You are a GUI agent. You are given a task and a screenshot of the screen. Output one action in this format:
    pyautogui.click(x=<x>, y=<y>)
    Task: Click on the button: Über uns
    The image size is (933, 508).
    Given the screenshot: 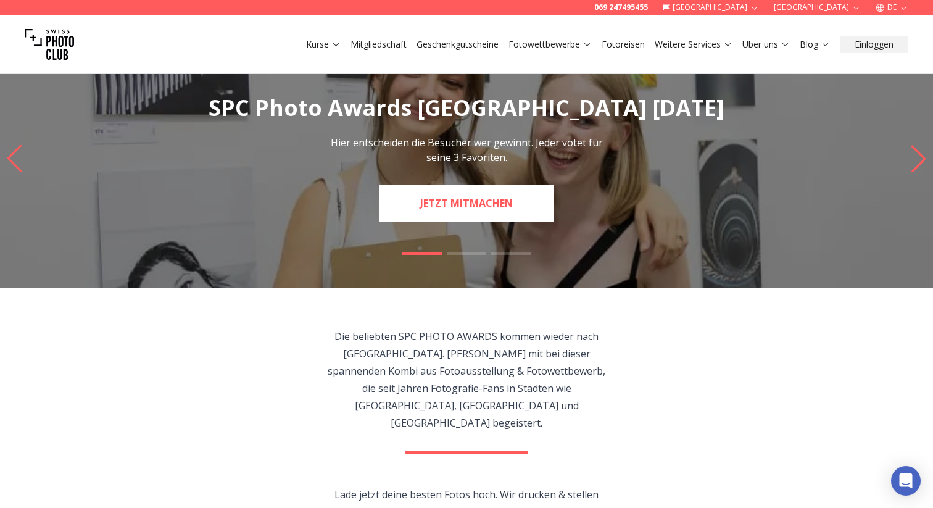 What is the action you would take?
    pyautogui.click(x=765, y=44)
    